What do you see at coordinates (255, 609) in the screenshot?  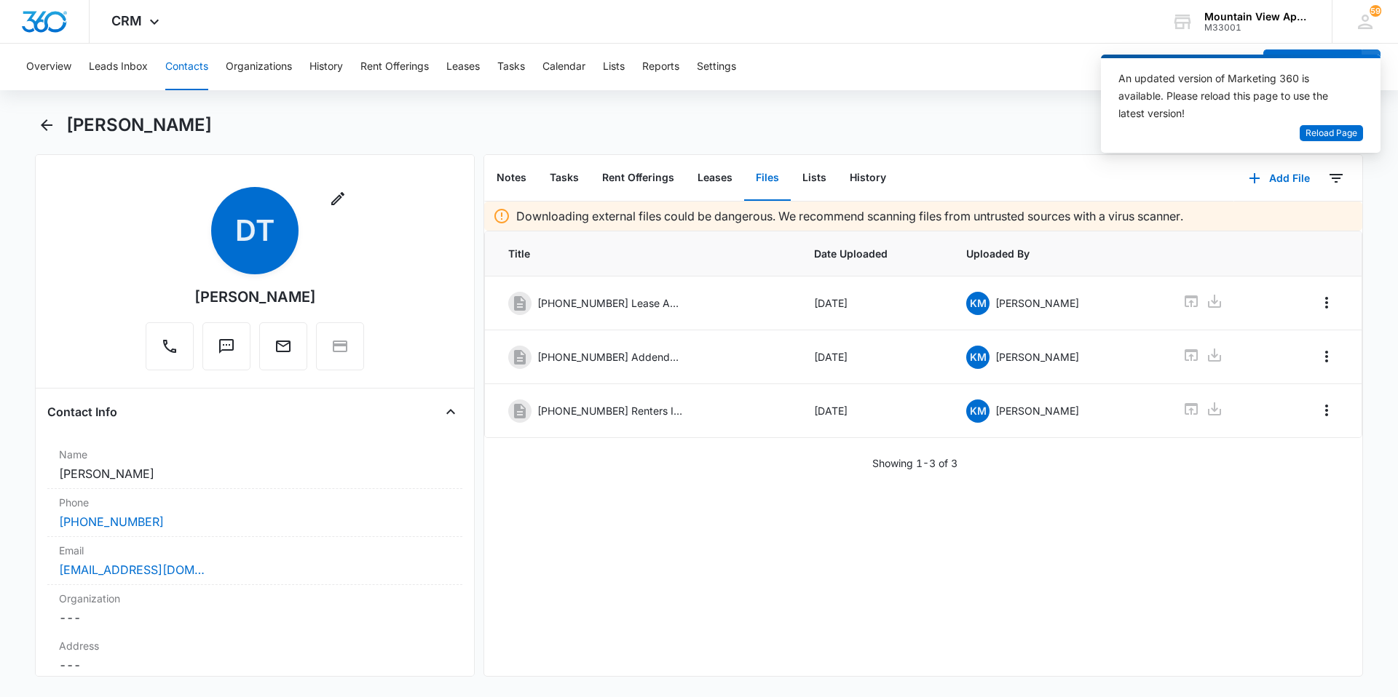 I see `div: Organization---` at bounding box center [255, 609].